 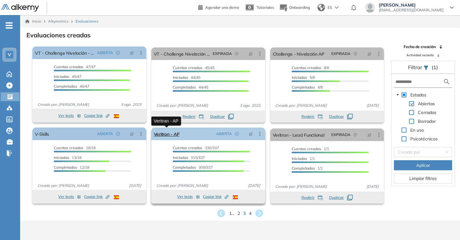 What do you see at coordinates (423, 139) in the screenshot?
I see `span: Psicotécnicos` at bounding box center [423, 139].